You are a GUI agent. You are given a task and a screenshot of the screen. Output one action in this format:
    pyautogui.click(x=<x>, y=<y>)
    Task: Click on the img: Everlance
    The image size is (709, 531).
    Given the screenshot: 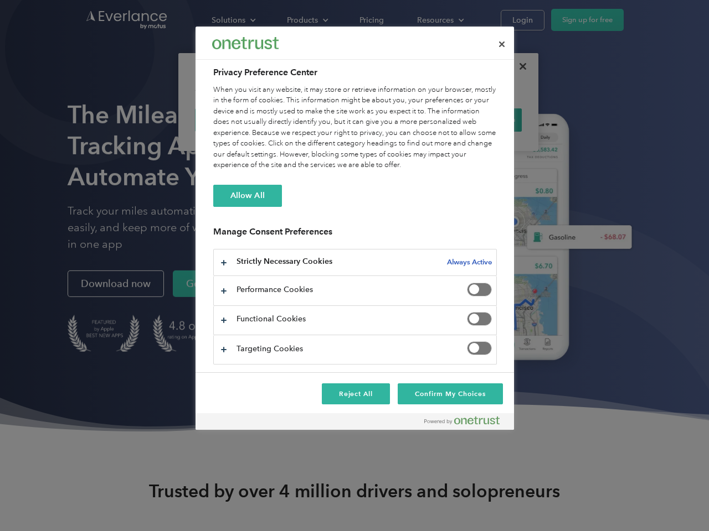 What is the action you would take?
    pyautogui.click(x=245, y=43)
    